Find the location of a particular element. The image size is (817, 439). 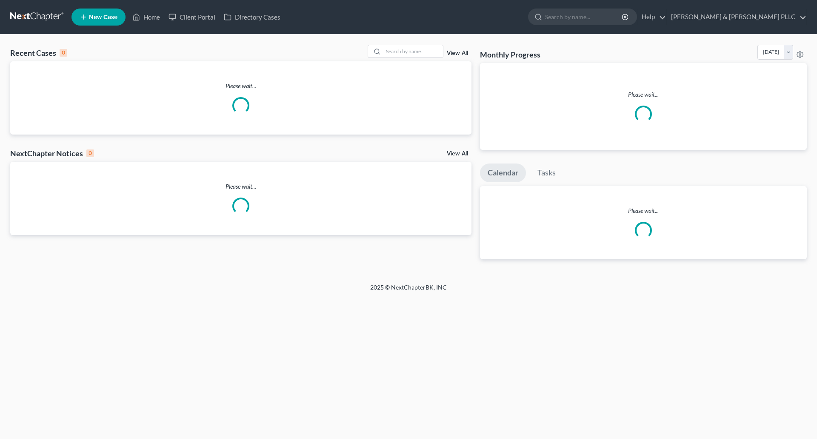

a: Directory Cases is located at coordinates (252, 17).